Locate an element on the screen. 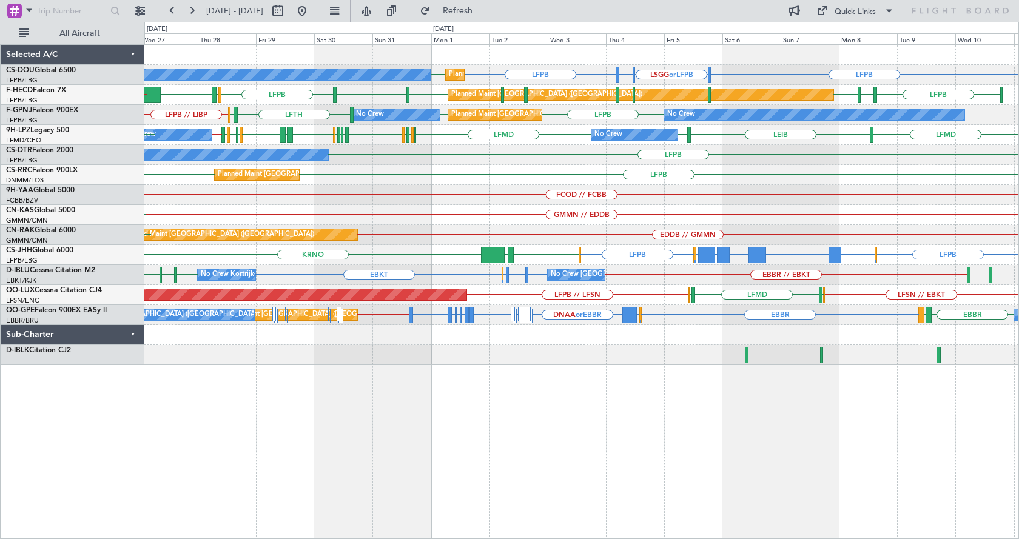 The width and height of the screenshot is (1019, 539). a: CS-DTRFalcon 2000 is located at coordinates (39, 150).